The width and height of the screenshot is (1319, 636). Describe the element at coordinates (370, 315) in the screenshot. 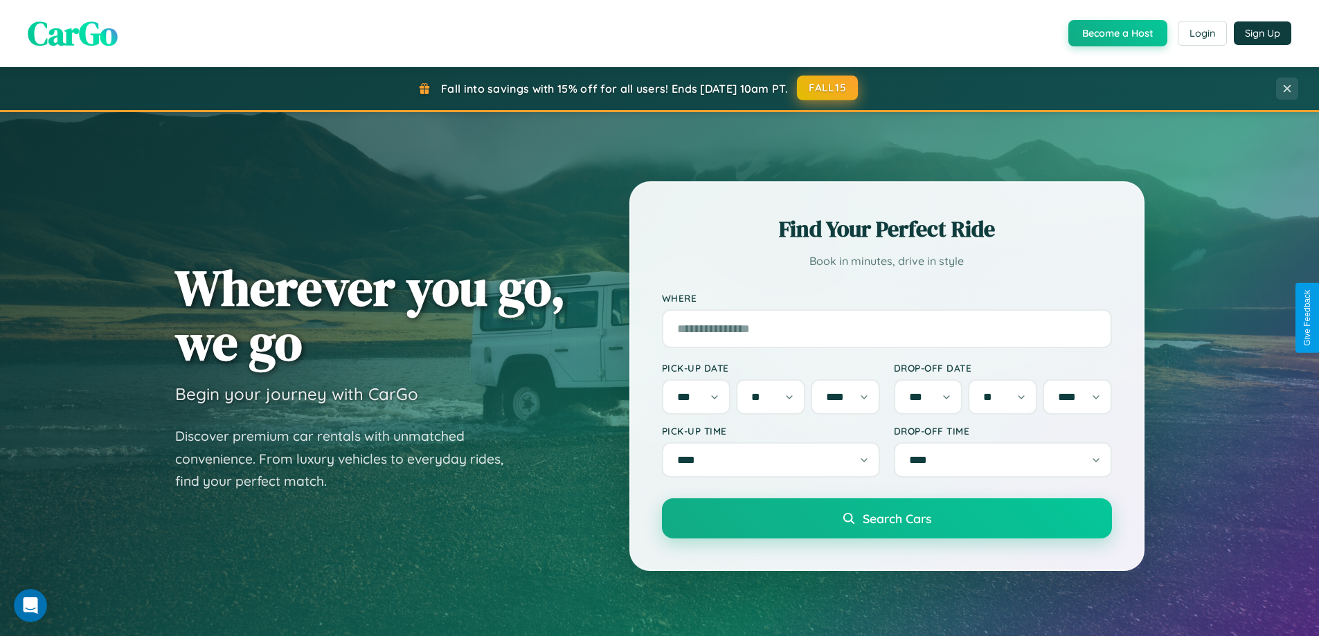

I see `h1: Wherever you go, we go` at that location.